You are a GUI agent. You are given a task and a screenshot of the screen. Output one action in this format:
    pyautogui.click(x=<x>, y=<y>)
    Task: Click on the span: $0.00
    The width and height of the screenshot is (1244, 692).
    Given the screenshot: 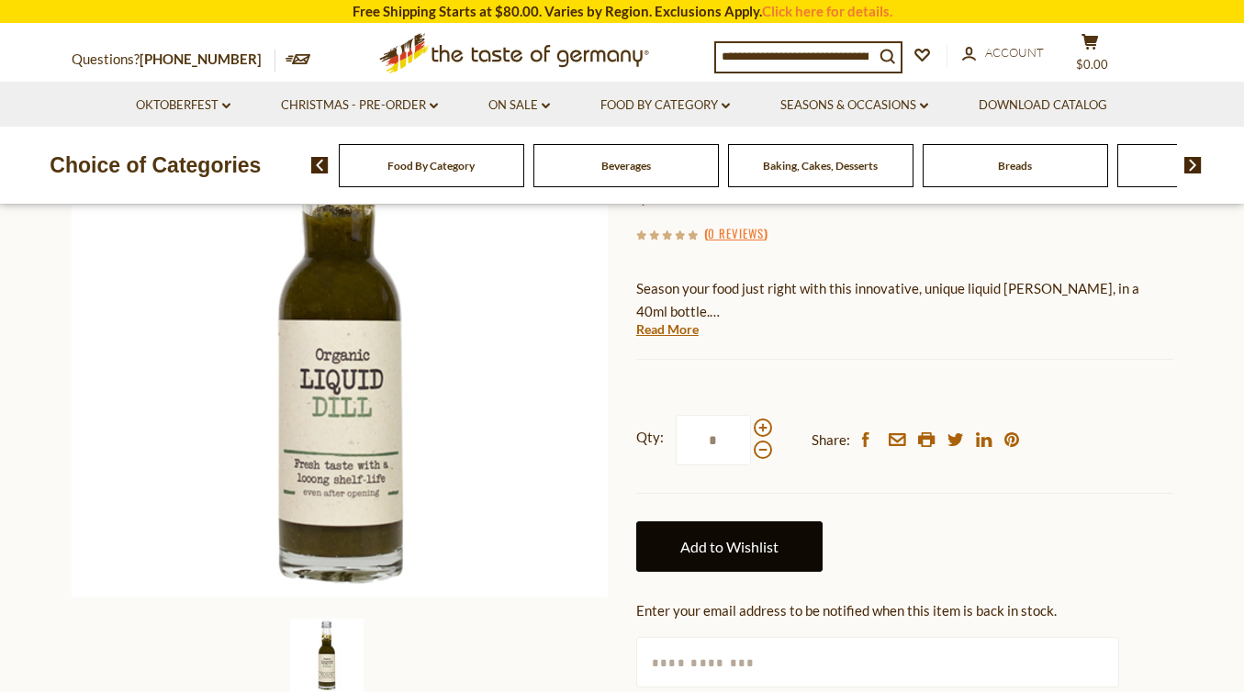 What is the action you would take?
    pyautogui.click(x=1091, y=64)
    